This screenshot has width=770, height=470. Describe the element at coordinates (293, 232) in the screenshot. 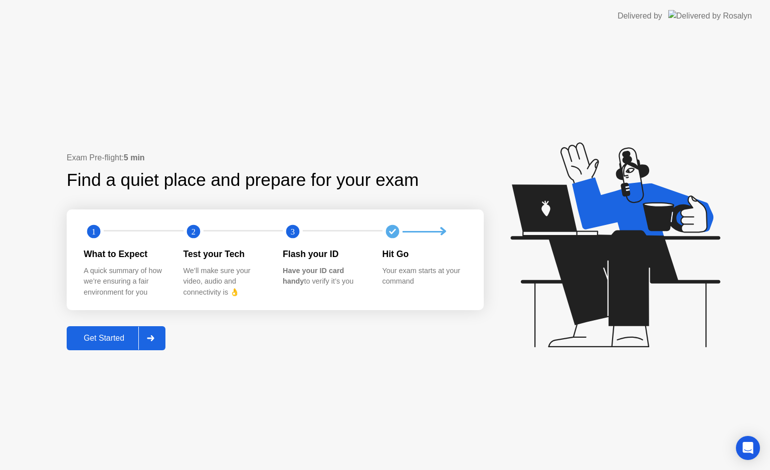

I see `text: 3` at that location.